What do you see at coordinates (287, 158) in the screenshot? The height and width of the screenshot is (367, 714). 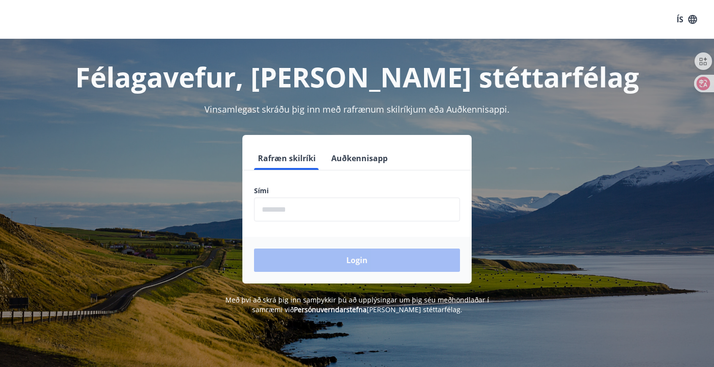 I see `button: Rafræn skilríki` at bounding box center [287, 158].